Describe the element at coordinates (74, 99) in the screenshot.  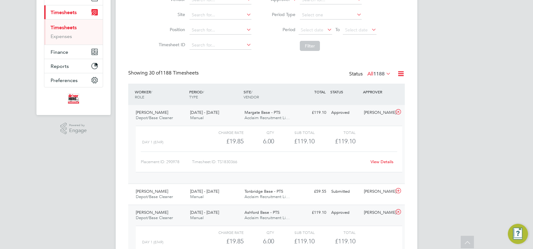
I see `a: Go to home page` at that location.